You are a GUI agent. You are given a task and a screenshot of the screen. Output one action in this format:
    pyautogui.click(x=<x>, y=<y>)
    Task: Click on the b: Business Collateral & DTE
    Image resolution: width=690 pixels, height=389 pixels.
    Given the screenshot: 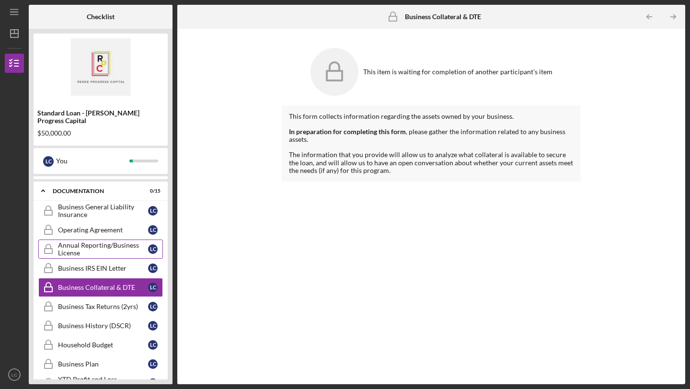 What is the action you would take?
    pyautogui.click(x=443, y=17)
    